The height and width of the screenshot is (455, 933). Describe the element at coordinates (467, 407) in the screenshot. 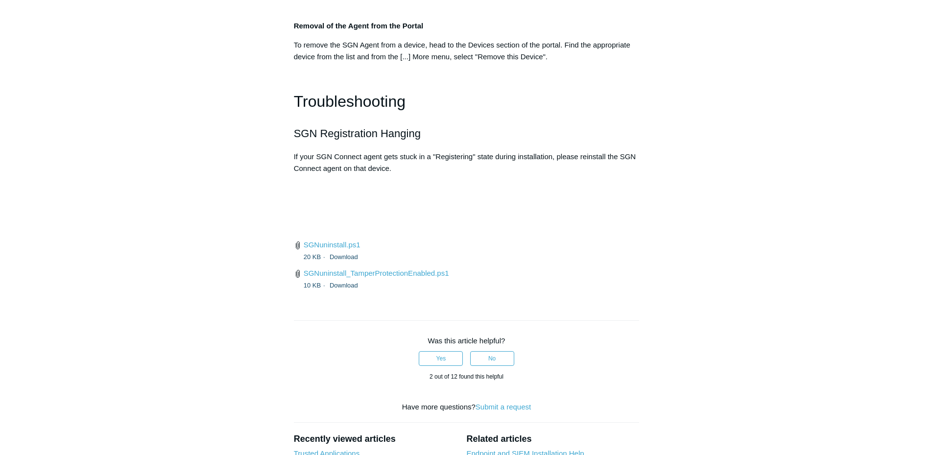

I see `div: Have more questions?` at that location.